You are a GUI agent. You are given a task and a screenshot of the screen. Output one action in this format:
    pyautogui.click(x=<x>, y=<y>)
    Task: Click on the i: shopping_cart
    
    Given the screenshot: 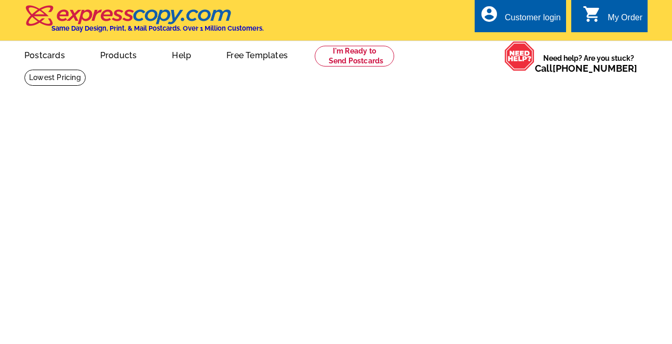 What is the action you would take?
    pyautogui.click(x=592, y=14)
    